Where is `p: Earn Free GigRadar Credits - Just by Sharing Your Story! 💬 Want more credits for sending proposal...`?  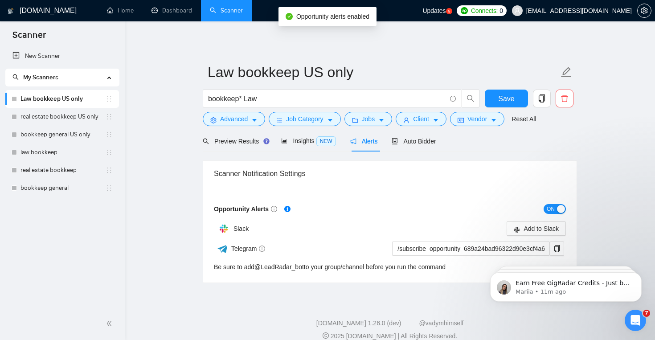
p: Earn Free GigRadar Credits - Just by Sharing Your Story! 💬 Want more credits for sending proposal... is located at coordinates (96, 30).